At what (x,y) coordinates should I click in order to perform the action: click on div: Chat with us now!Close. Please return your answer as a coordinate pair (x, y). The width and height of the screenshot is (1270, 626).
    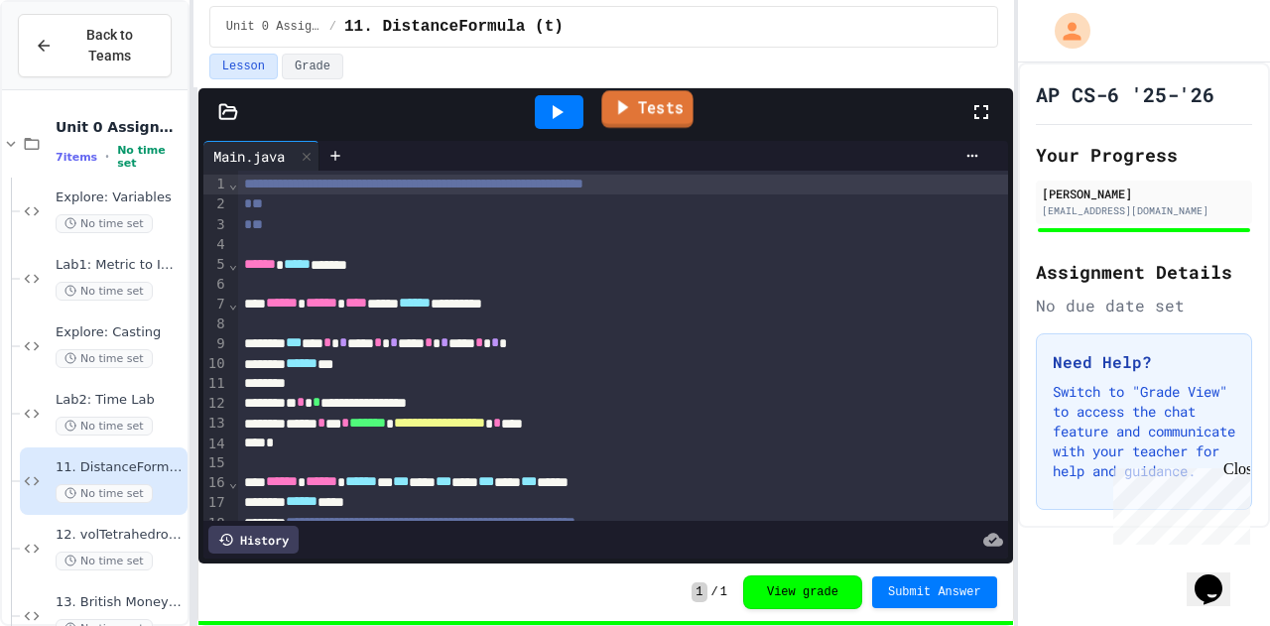
    Looking at the image, I should click on (72, 67).